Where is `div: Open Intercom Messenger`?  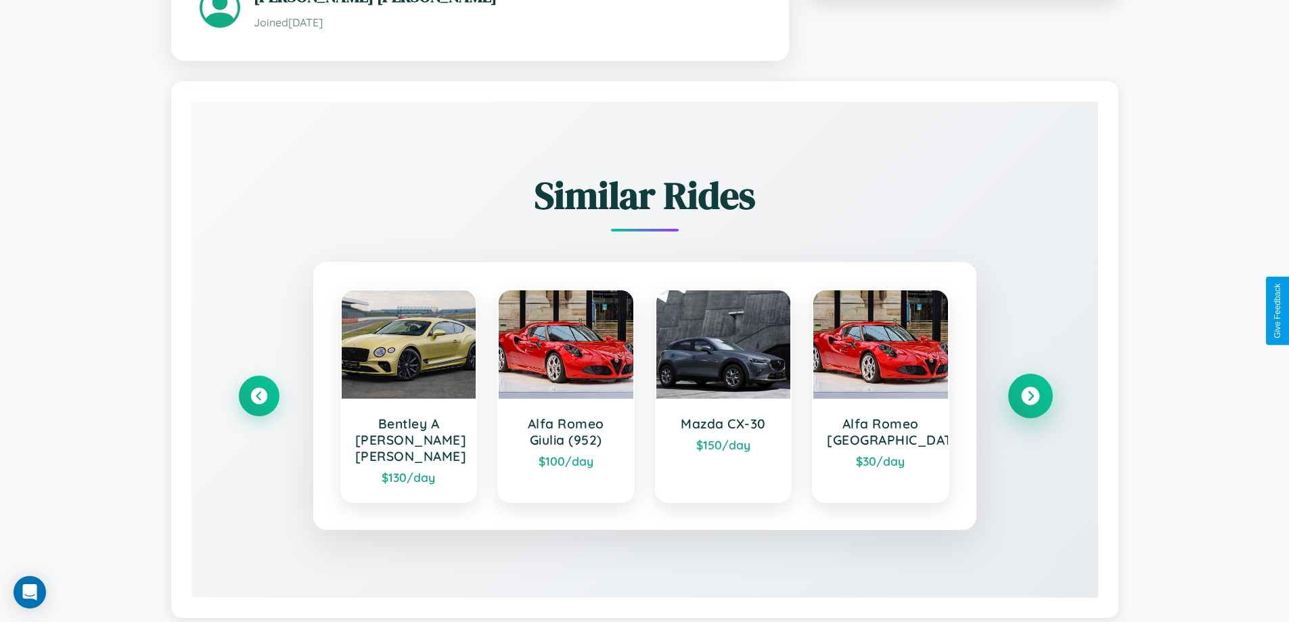 div: Open Intercom Messenger is located at coordinates (30, 592).